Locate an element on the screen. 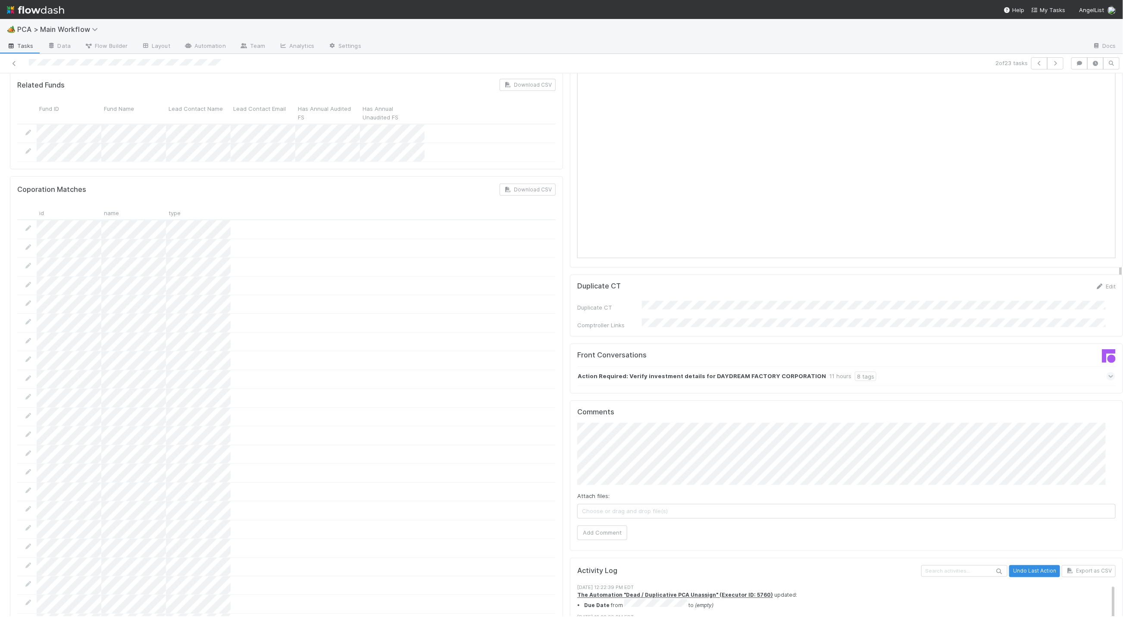  a: Automation is located at coordinates (205, 47).